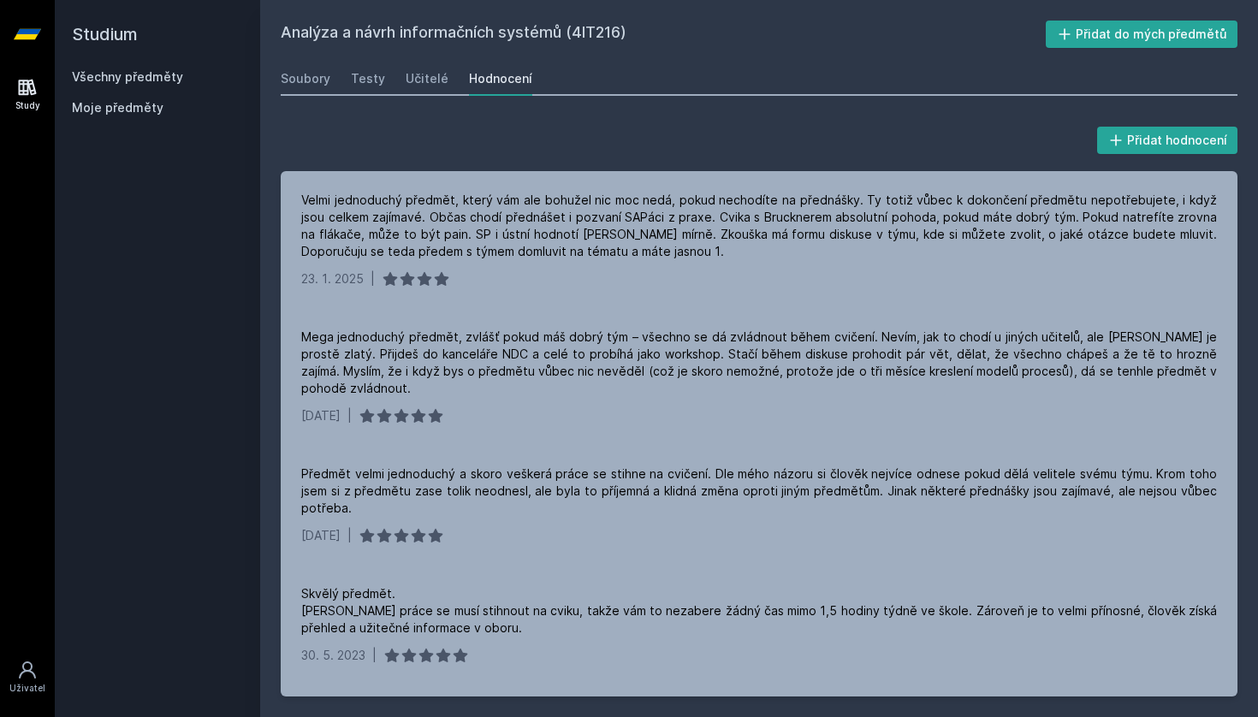  I want to click on a: Všechny předměty, so click(128, 76).